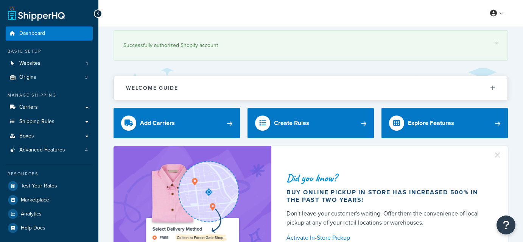 This screenshot has width=523, height=242. Describe the element at coordinates (311, 88) in the screenshot. I see `button: Welcome Guide` at that location.